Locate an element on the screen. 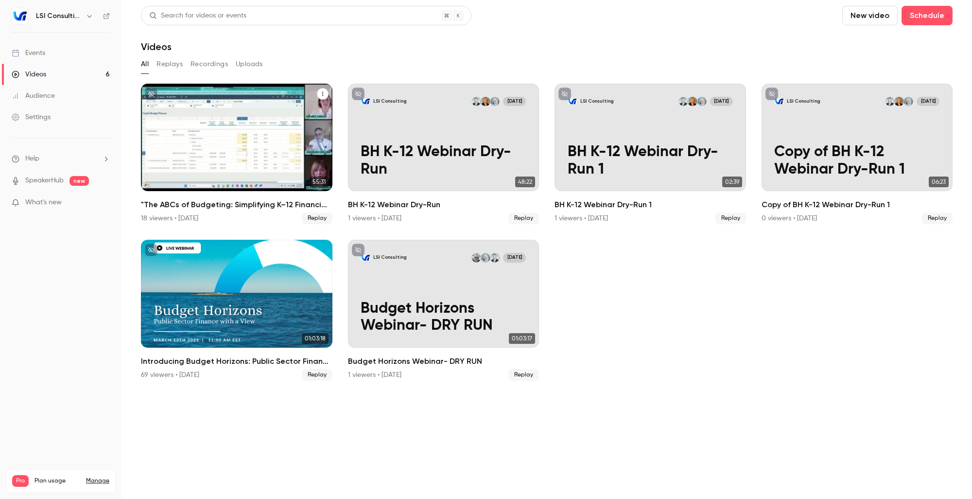 The width and height of the screenshot is (972, 499). span: 48:22 is located at coordinates (525, 182).